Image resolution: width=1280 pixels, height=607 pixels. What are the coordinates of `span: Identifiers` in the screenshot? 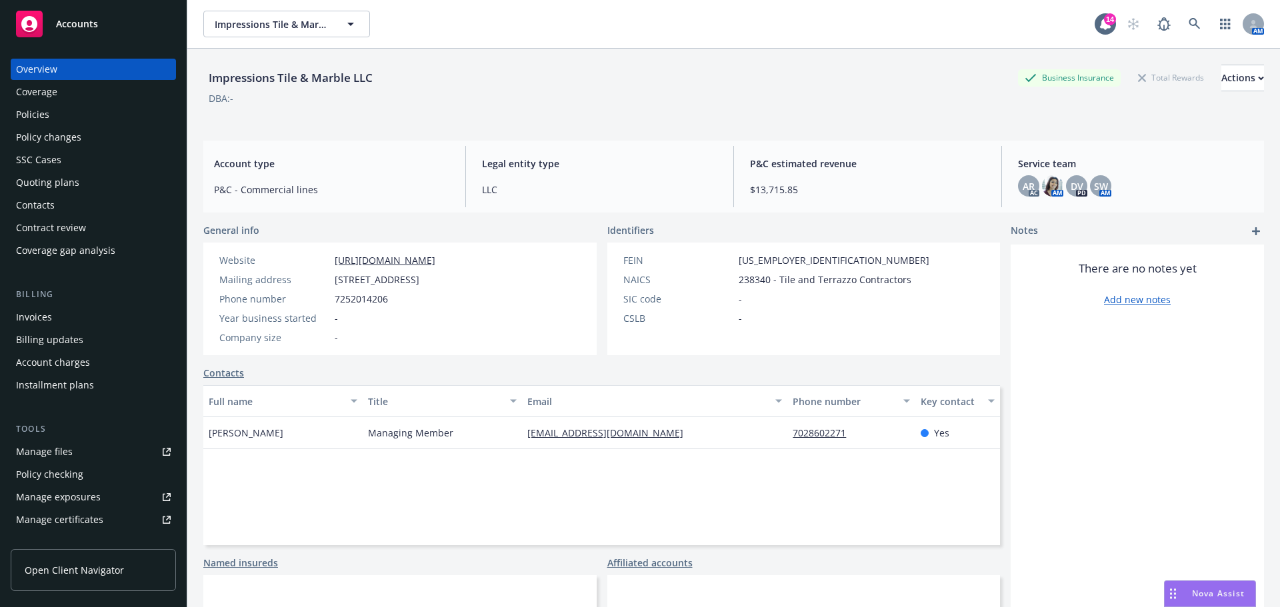 It's located at (631, 230).